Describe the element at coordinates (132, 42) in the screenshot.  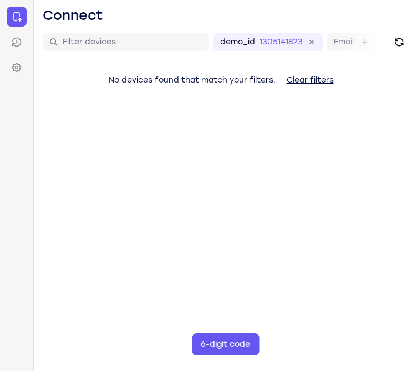
I see `input: Filter devices...` at that location.